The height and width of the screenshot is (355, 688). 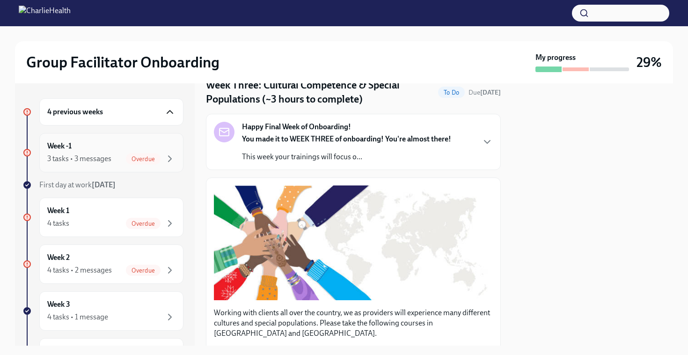 What do you see at coordinates (103, 264) in the screenshot?
I see `a: Week 24 tasks • 2 messagesOverdue` at bounding box center [103, 264].